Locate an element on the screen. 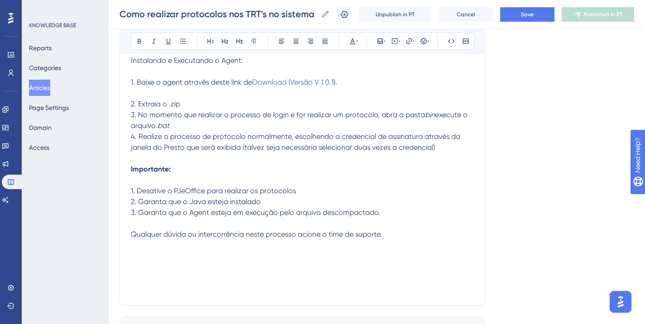 This screenshot has width=645, height=324. span: Download (Versão V 1.0. is located at coordinates (291, 82).